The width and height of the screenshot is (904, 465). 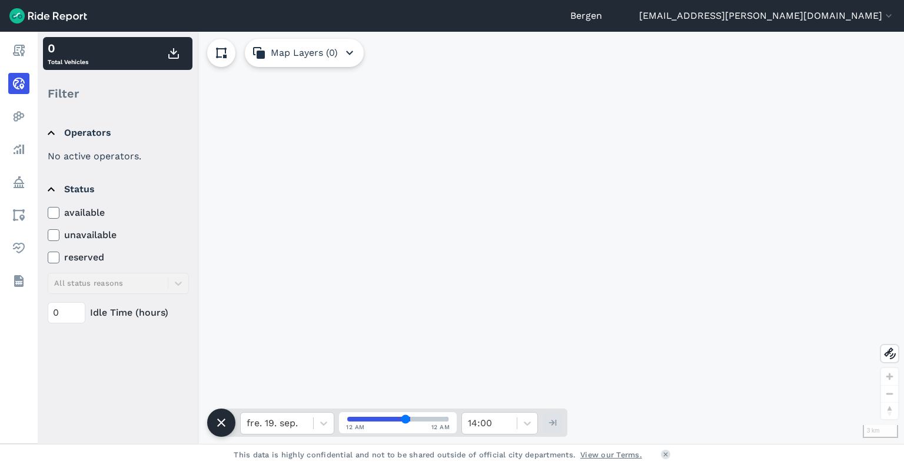 I want to click on label: unavailable, so click(x=118, y=235).